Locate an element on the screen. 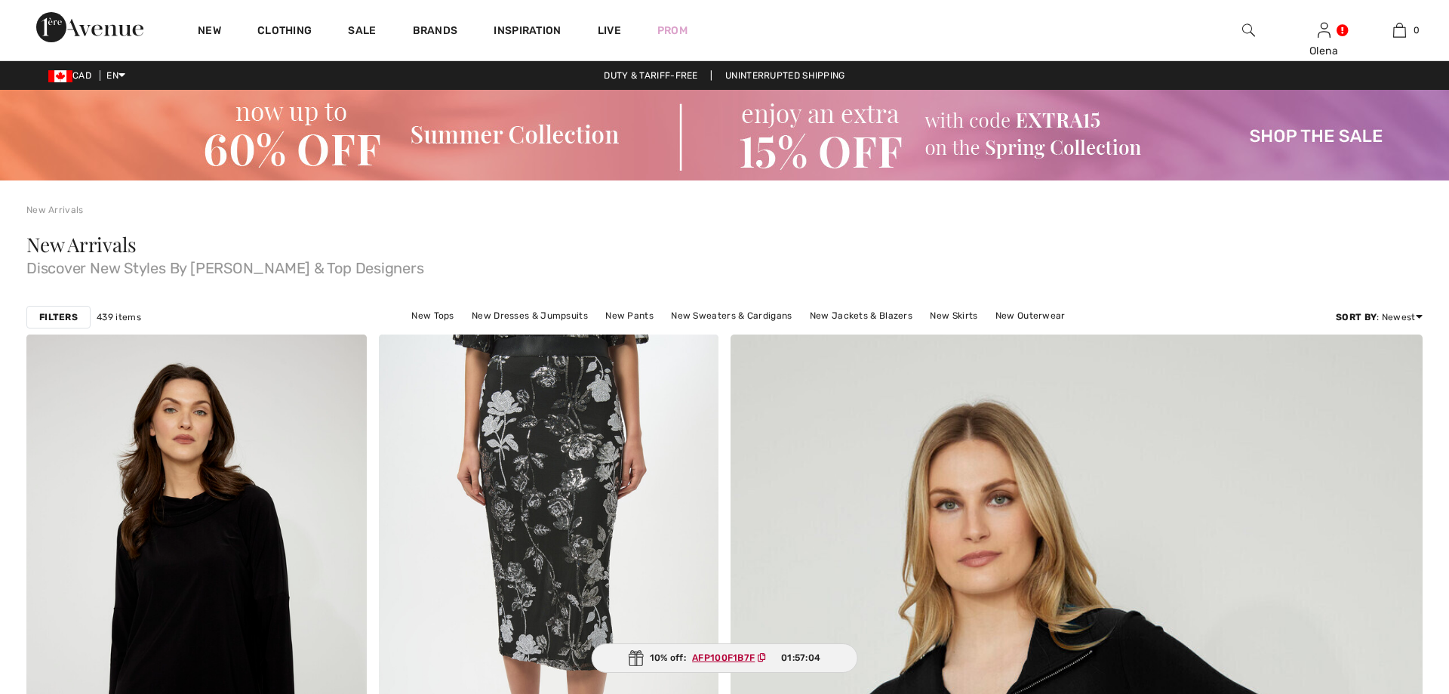 This screenshot has height=694, width=1449. span: New Arrivals is located at coordinates (81, 244).